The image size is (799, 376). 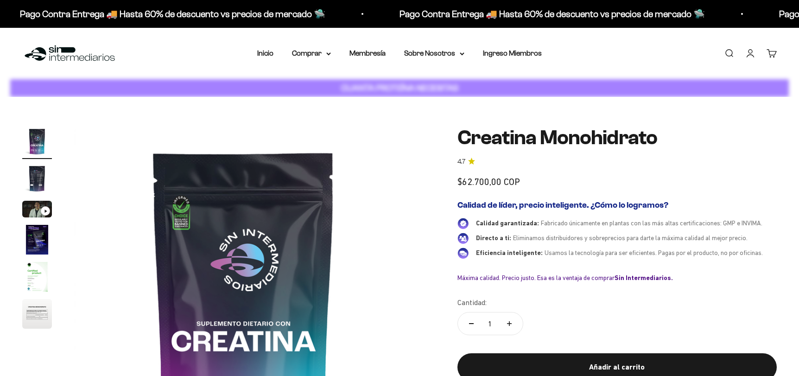 What do you see at coordinates (617, 138) in the screenshot?
I see `h1: Creatina Monohidrato` at bounding box center [617, 138].